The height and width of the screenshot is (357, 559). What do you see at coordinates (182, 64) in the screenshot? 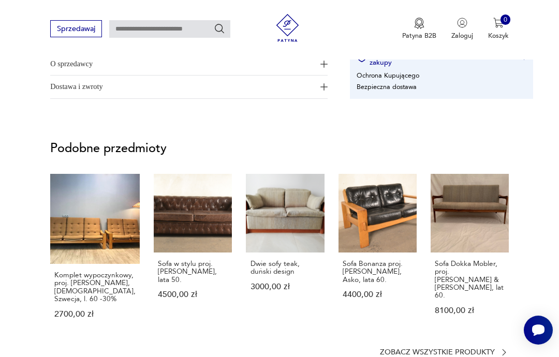
I see `span: O sprzedawcy` at bounding box center [182, 64].